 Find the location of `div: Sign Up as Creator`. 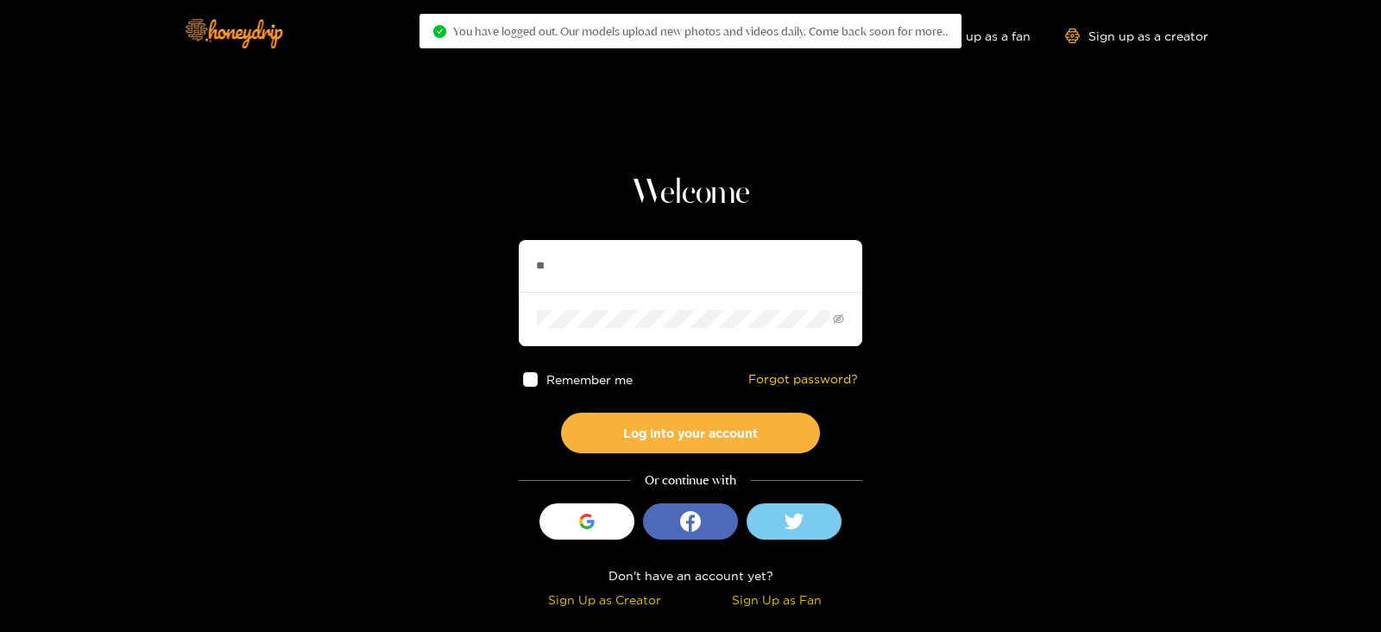

div: Sign Up as Creator is located at coordinates (604, 599).